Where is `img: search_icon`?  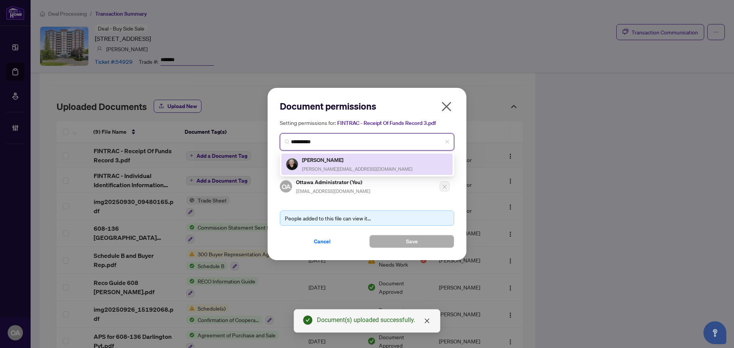 img: search_icon is located at coordinates (287, 142).